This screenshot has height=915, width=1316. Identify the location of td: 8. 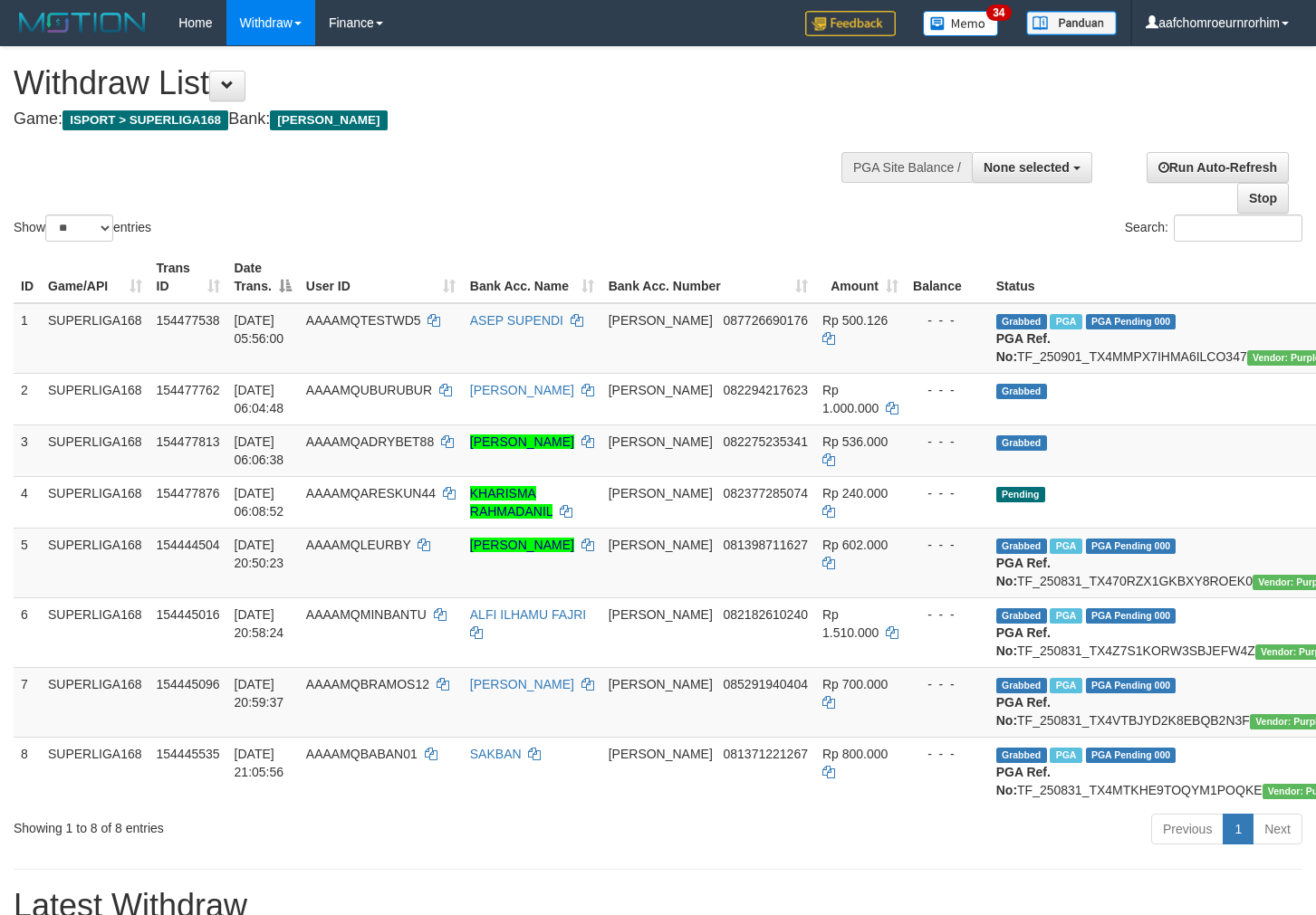
(27, 771).